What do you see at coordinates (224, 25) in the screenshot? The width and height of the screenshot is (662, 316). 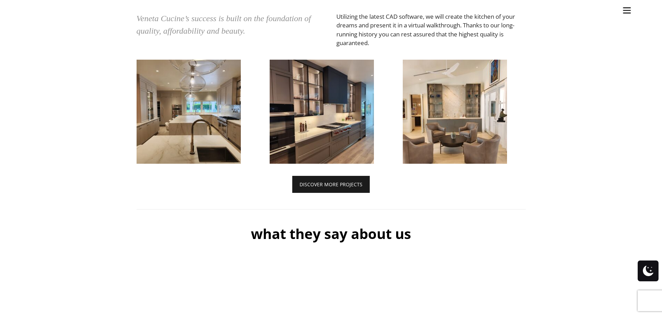 I see `span: Veneta Cucine’s success is built on the foundation of quality, affordability and beauty.` at bounding box center [224, 25].